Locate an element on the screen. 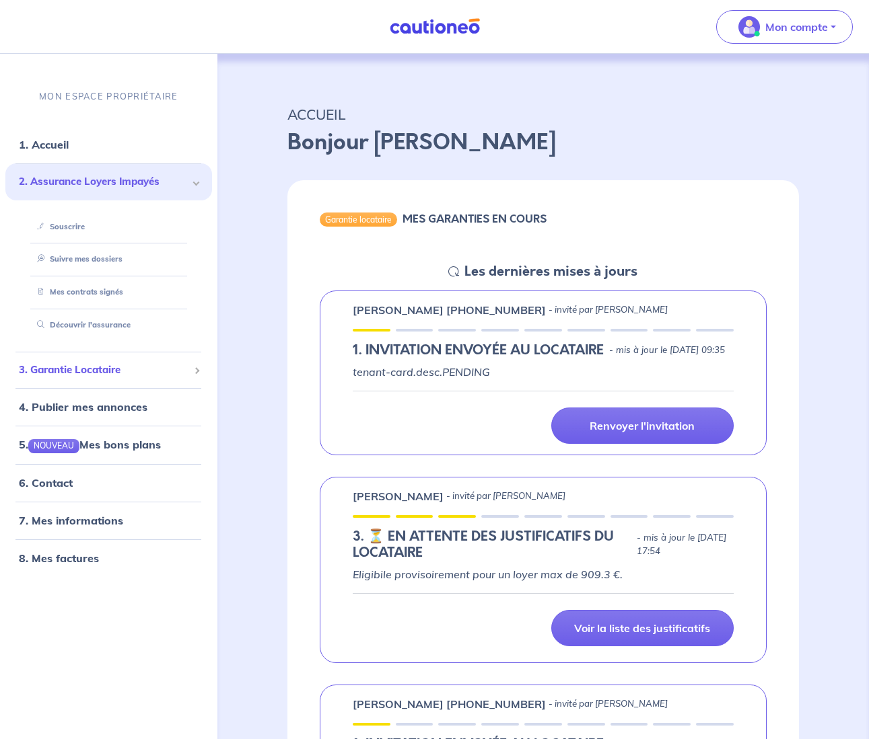 The image size is (869, 739). span: 3. Garantie Locataire is located at coordinates (104, 370).